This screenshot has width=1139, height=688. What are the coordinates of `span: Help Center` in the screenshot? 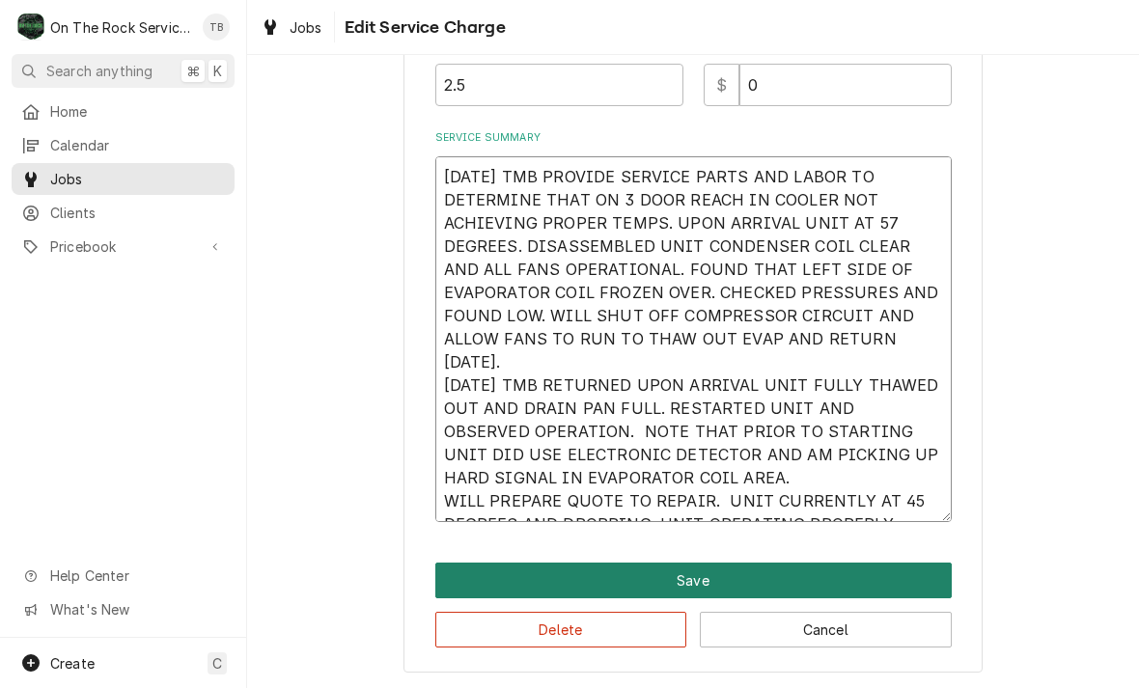 It's located at (136, 575).